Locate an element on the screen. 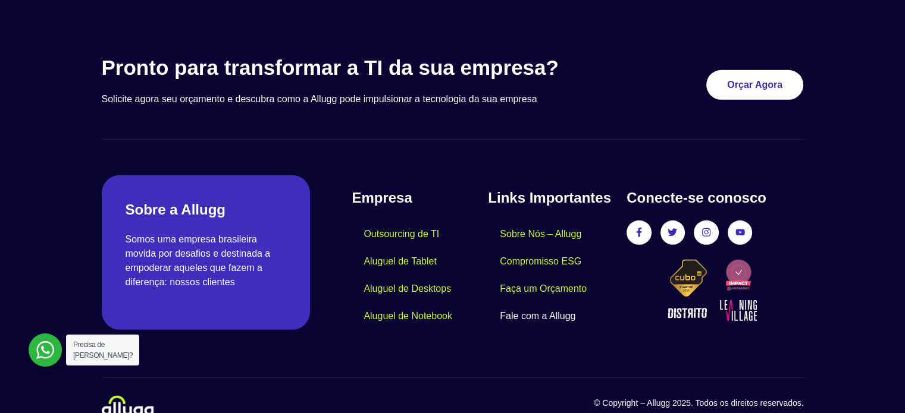 The image size is (905, 413). a: Aluguel de Desktops is located at coordinates (407, 289).